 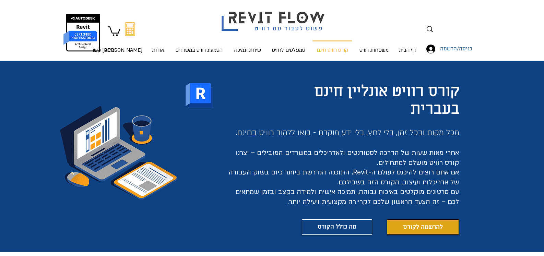 I want to click on span: קורס רוויט אונליין חינם בעברית, so click(x=387, y=100).